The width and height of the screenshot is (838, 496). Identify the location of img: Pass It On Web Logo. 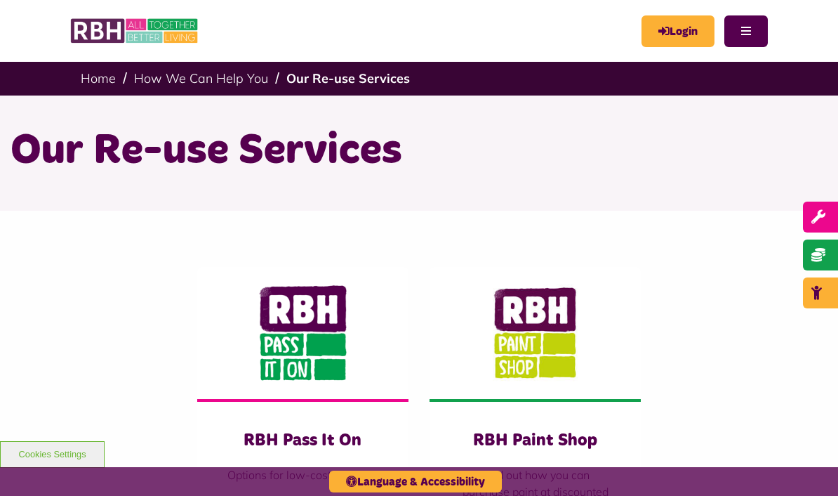
(303, 333).